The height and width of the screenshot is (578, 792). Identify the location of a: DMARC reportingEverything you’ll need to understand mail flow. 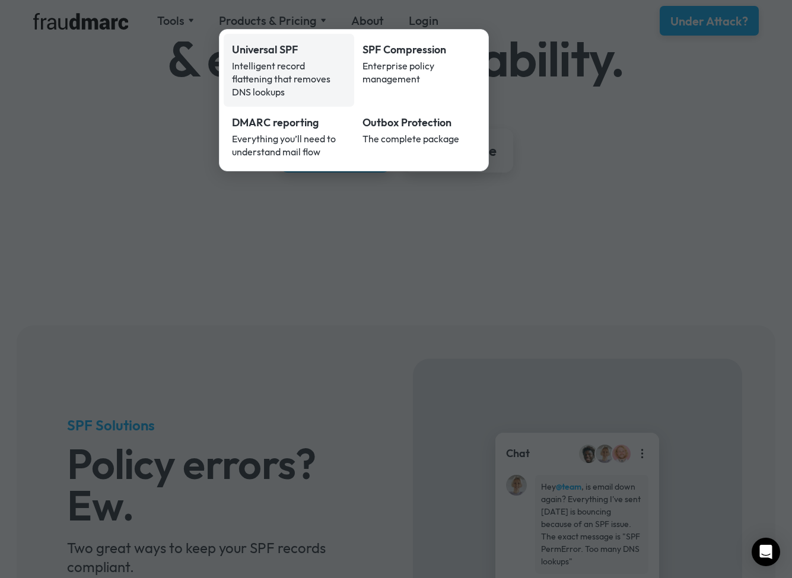
(289, 136).